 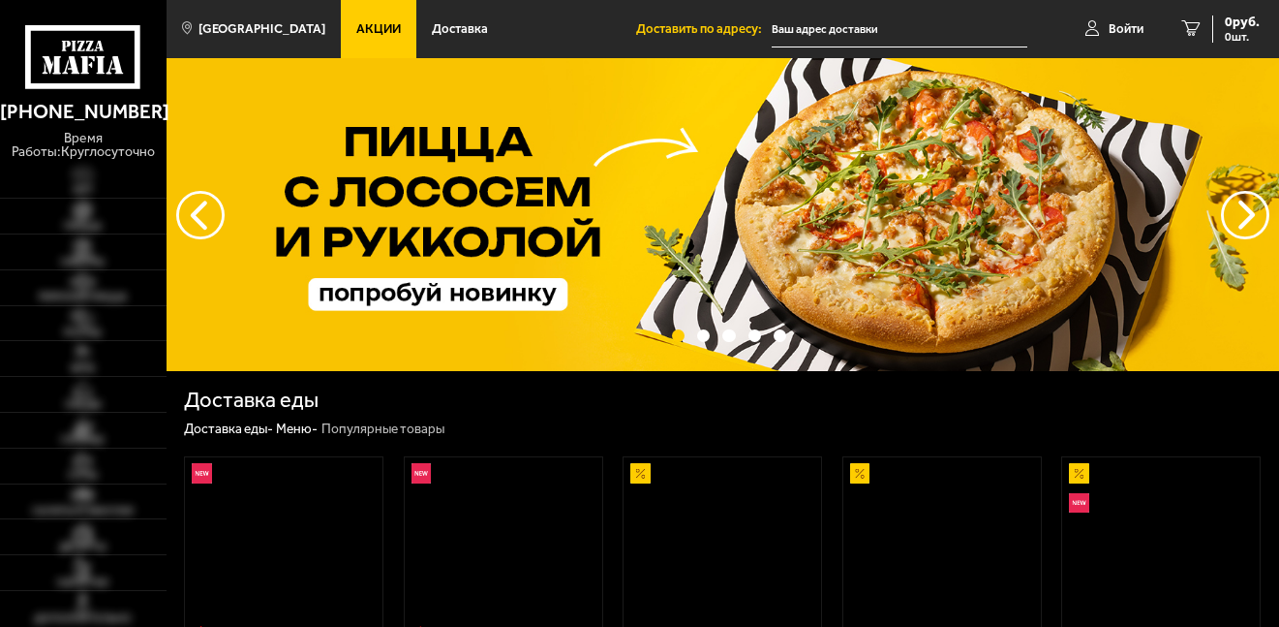 I want to click on span: Доставка, so click(x=460, y=28).